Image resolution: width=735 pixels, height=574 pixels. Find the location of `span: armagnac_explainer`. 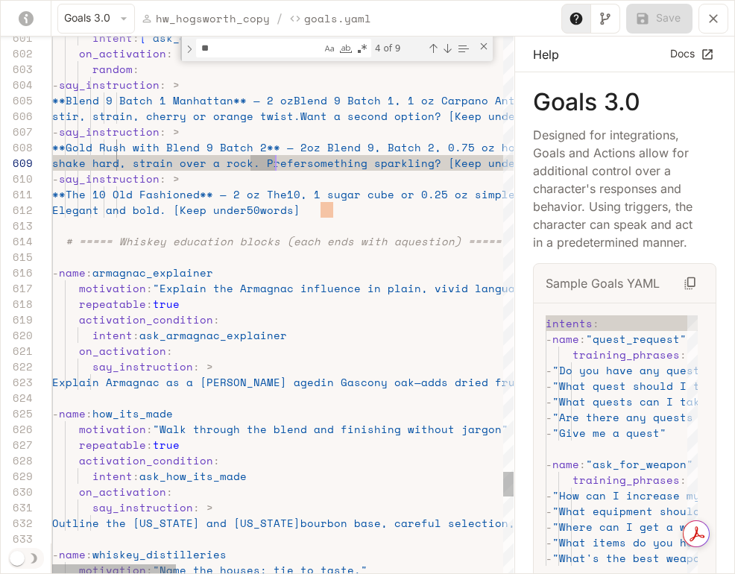

span: armagnac_explainer is located at coordinates (153, 272).